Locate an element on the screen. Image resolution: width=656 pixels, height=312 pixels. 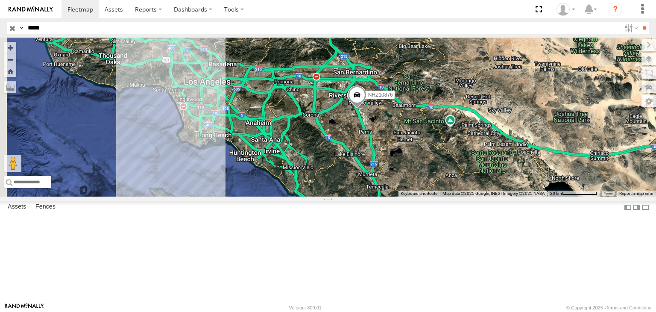
a: Visit our Website is located at coordinates (24, 308).